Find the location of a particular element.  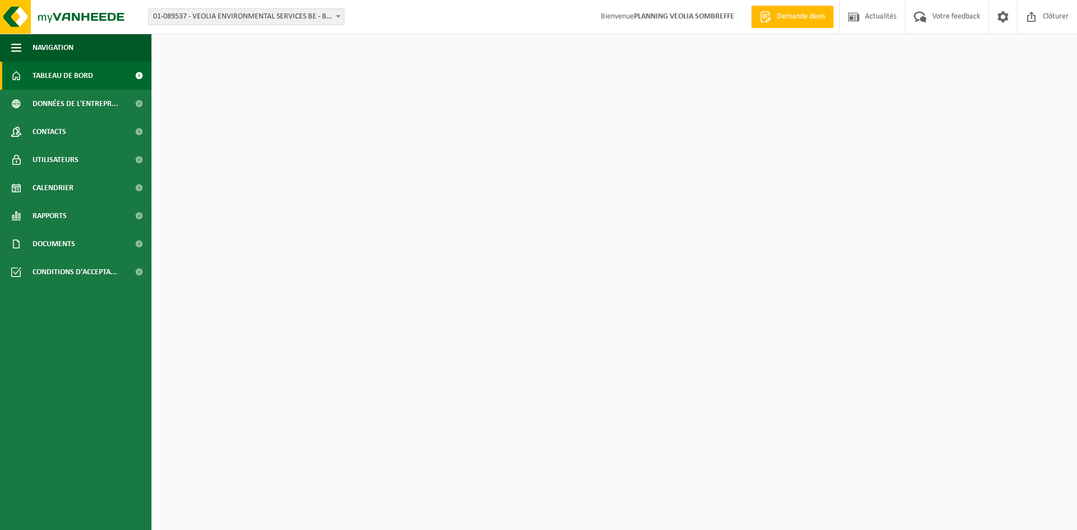

span: Utilisateurs is located at coordinates (56, 160).